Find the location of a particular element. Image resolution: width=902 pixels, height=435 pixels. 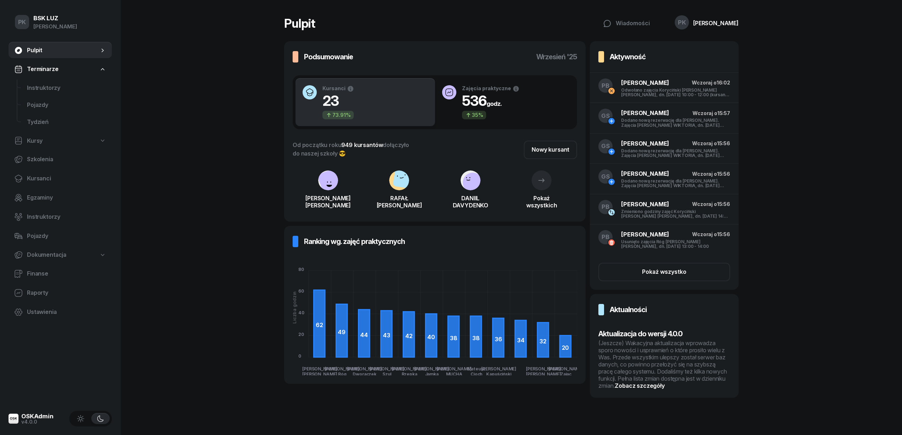

button: Wiadomości is located at coordinates (626, 23).